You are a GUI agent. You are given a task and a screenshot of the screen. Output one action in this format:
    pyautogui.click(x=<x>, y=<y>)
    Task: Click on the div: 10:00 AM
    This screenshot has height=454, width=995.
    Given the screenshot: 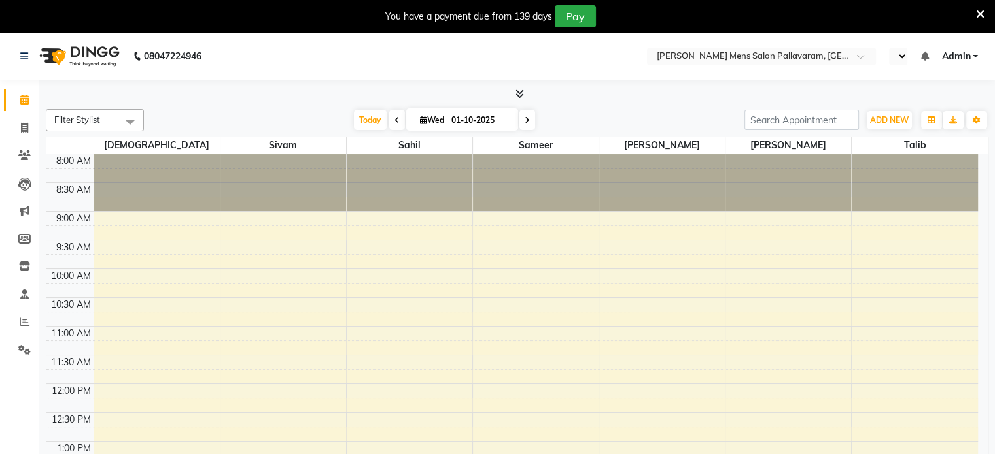 What is the action you would take?
    pyautogui.click(x=71, y=276)
    